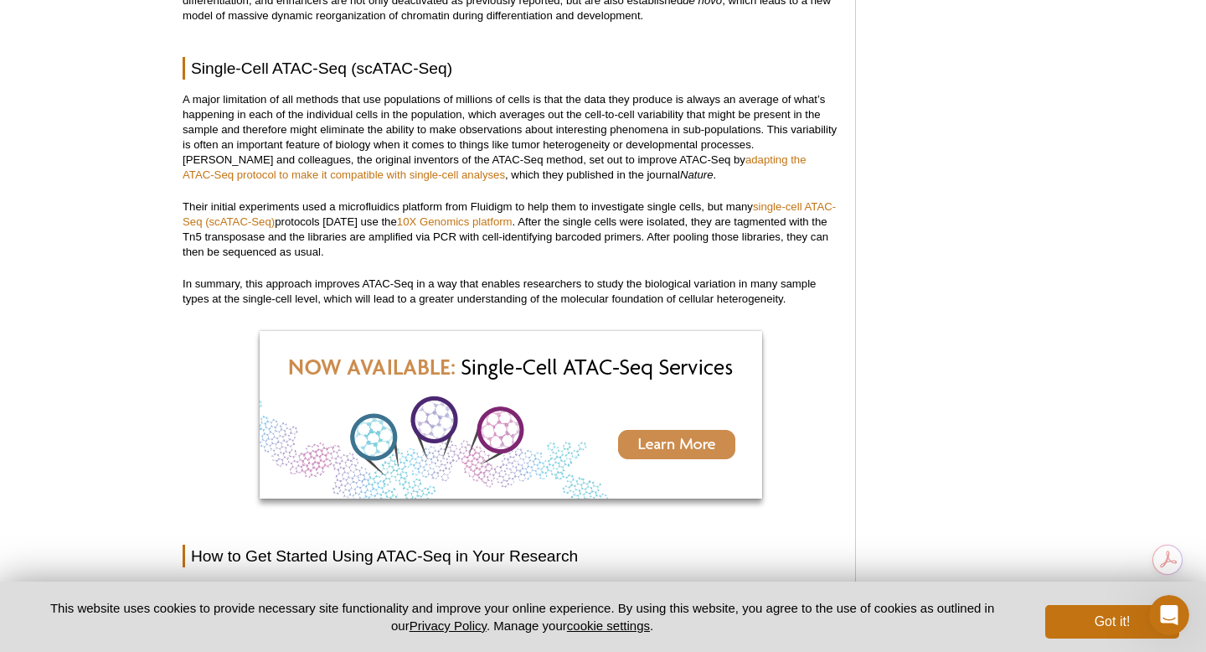 This screenshot has height=652, width=1206. I want to click on h2: Single-Cell ATAC-Seq (scATAC-Seq), so click(510, 68).